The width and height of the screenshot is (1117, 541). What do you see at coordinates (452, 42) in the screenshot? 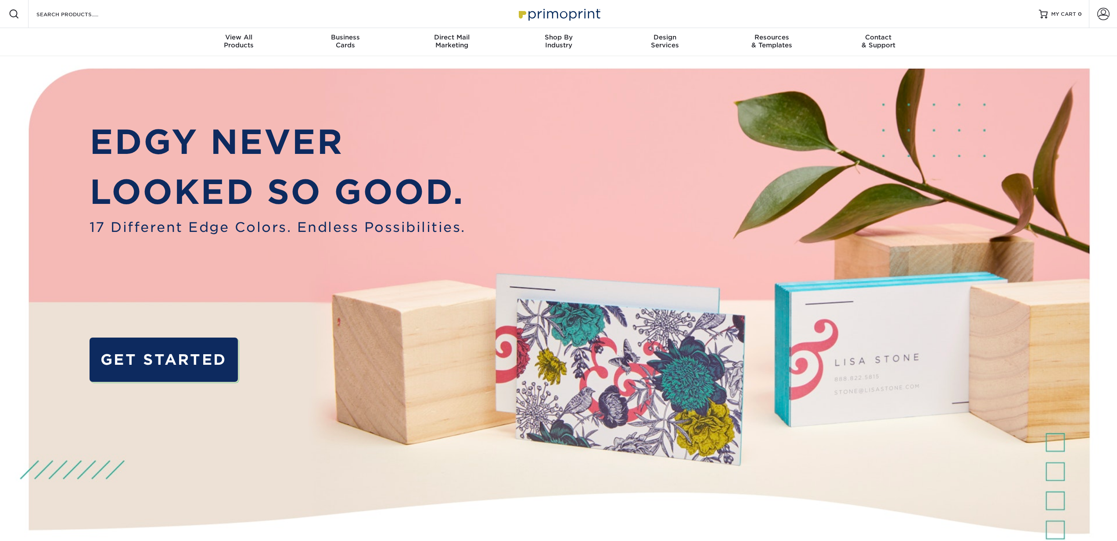
I see `a: Direct MailMarketing` at bounding box center [452, 42].